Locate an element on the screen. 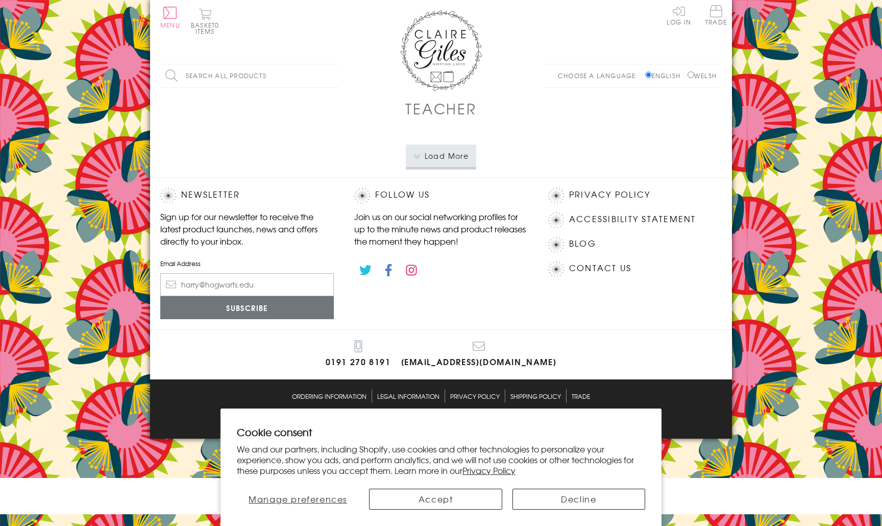  p: We and our partners, including Shopify, use cookies and other technologies to personalize your ex... is located at coordinates (441, 460).